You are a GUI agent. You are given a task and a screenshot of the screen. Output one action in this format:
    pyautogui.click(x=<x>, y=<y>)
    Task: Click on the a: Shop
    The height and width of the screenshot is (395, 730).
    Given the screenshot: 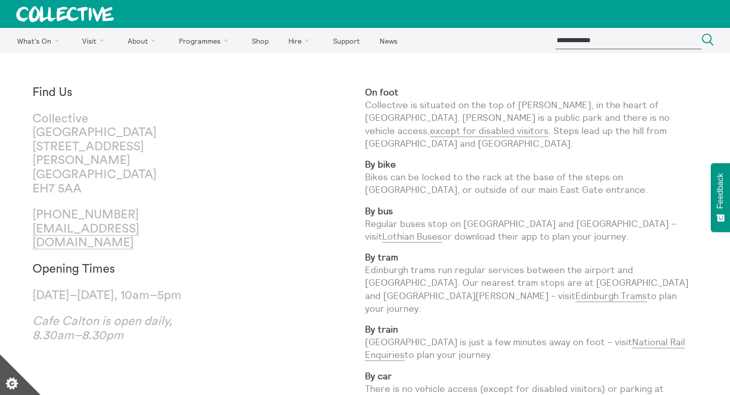 What is the action you would take?
    pyautogui.click(x=260, y=41)
    